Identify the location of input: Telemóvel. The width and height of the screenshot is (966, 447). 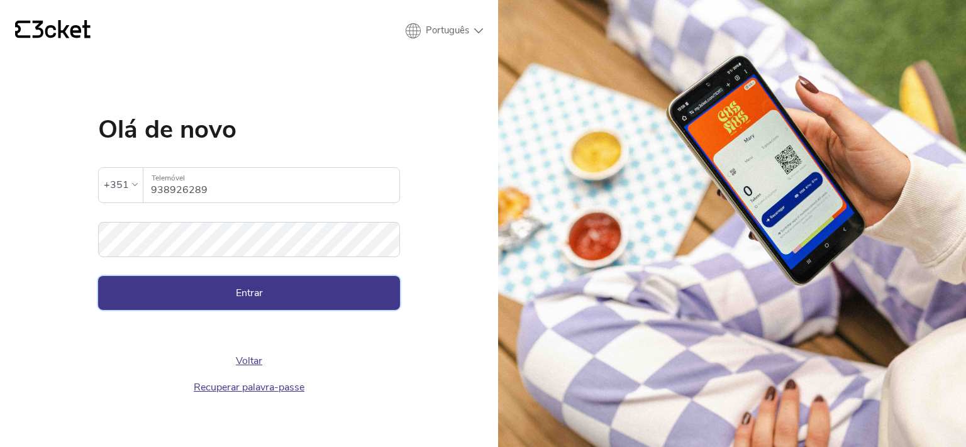
(275, 185).